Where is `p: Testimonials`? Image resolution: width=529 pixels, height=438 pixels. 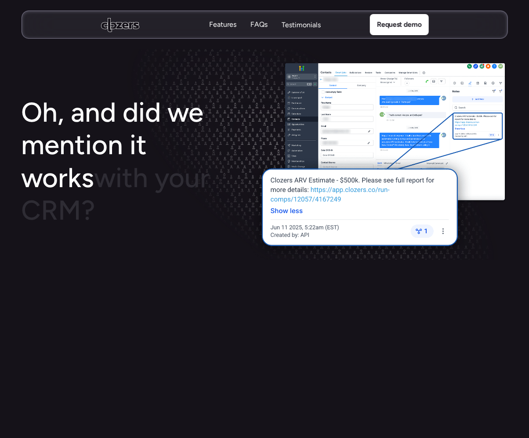
p: Testimonials is located at coordinates (300, 25).